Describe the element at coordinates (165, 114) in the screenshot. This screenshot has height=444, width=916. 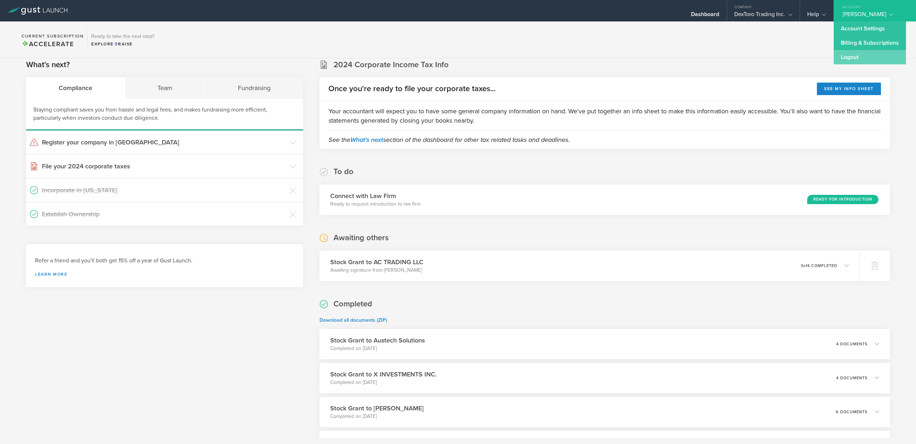
I see `div: Staying compliant saves you from hassle and legal fees, and makes fundraising more efficient, par...` at that location.